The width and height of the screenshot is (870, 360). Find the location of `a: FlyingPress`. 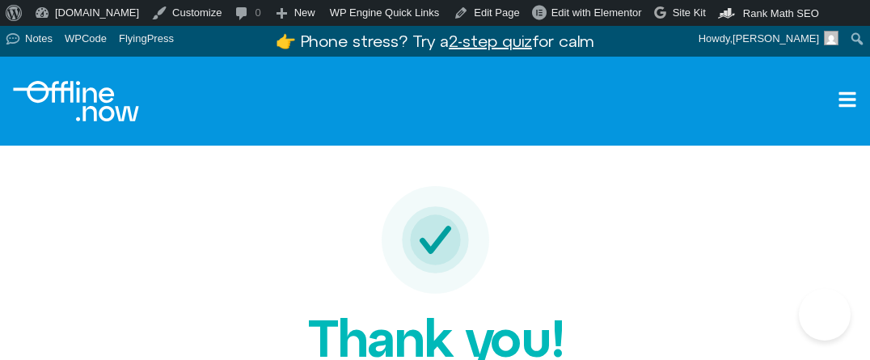

a: FlyingPress is located at coordinates (146, 39).